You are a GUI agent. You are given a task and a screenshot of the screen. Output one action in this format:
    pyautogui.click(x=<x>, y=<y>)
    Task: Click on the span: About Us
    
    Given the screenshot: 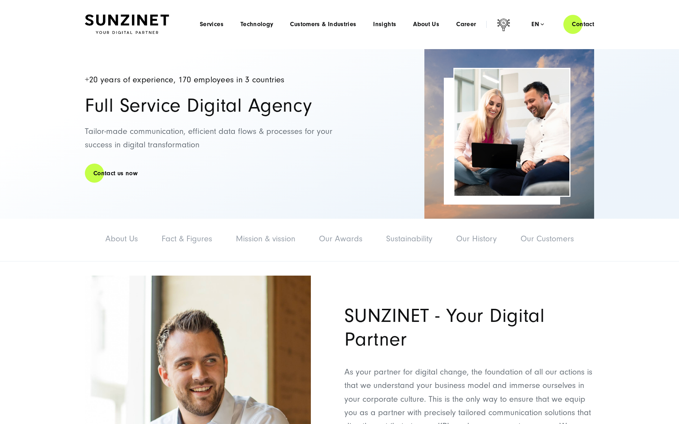 What is the action you would take?
    pyautogui.click(x=426, y=24)
    